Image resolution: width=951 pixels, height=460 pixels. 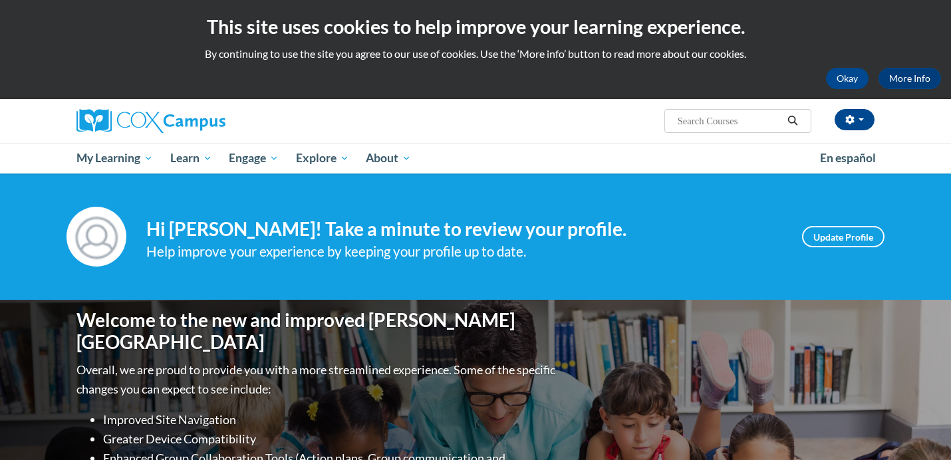 I want to click on div: Help improve your experience by keeping your profile up to date., so click(x=464, y=251).